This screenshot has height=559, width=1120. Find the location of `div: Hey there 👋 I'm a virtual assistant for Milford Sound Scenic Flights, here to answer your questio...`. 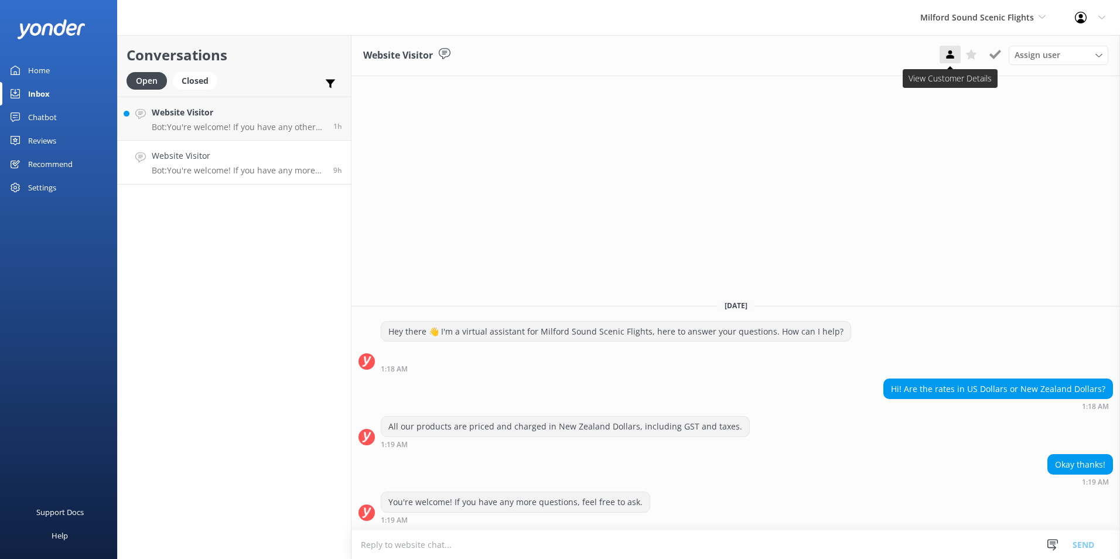

div: Hey there 👋 I'm a virtual assistant for Milford Sound Scenic Flights, here to answer your questio... is located at coordinates (616, 332).